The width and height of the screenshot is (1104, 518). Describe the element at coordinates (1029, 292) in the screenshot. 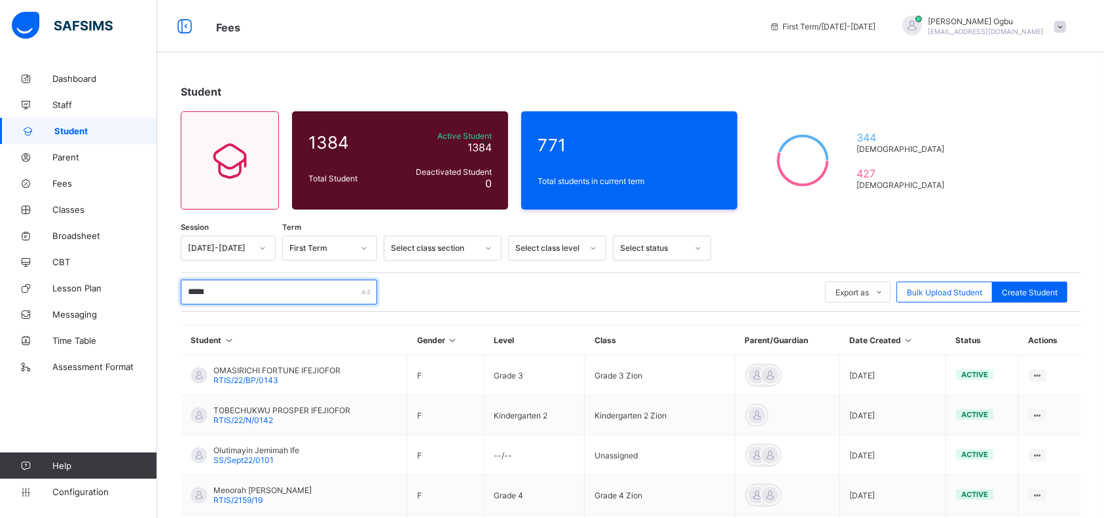

I see `span: Create Student` at that location.